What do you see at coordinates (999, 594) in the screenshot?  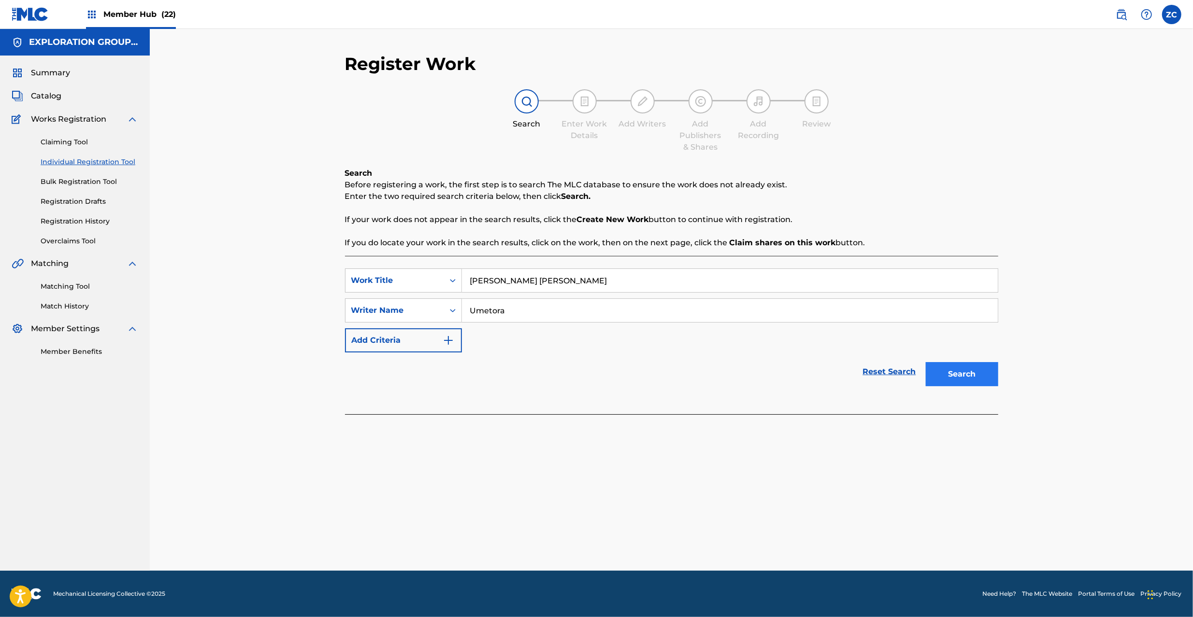 I see `a: Need Help?` at bounding box center [999, 594].